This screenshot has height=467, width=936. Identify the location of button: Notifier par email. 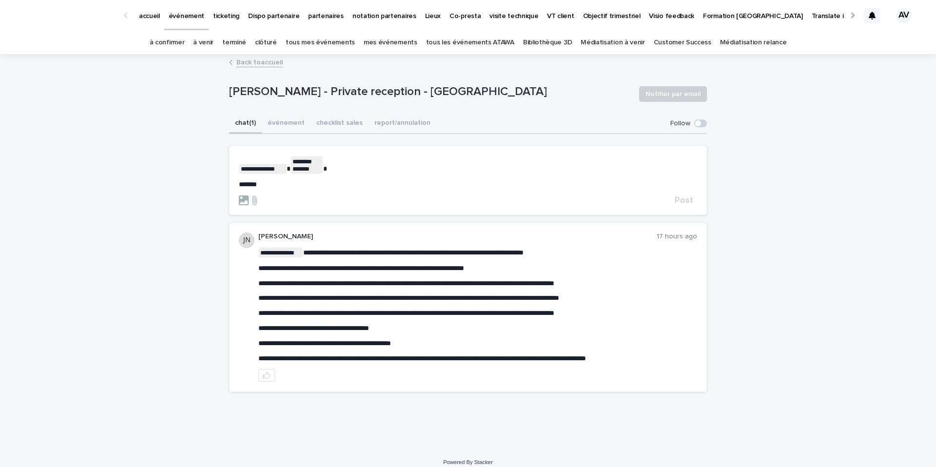
(673, 94).